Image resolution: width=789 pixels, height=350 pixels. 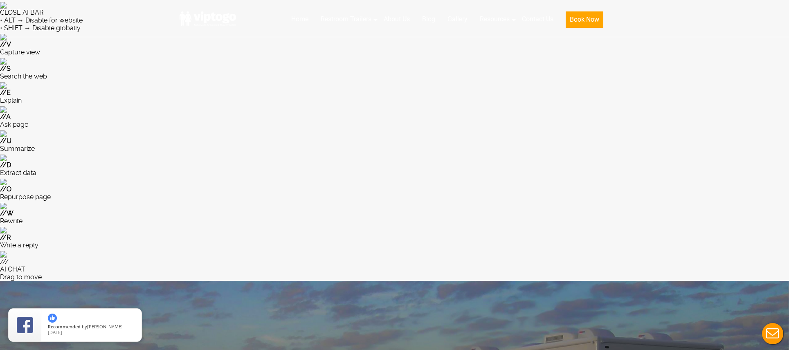 What do you see at coordinates (773, 334) in the screenshot?
I see `button: Live Chat` at bounding box center [773, 334].